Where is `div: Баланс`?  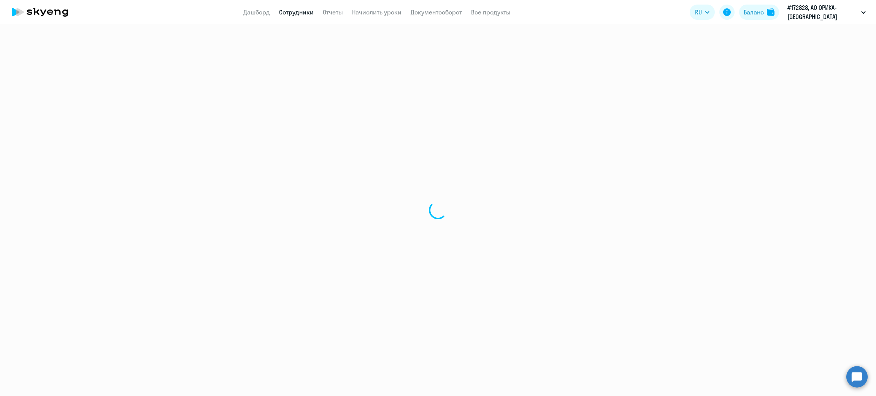
div: Баланс is located at coordinates (753, 12).